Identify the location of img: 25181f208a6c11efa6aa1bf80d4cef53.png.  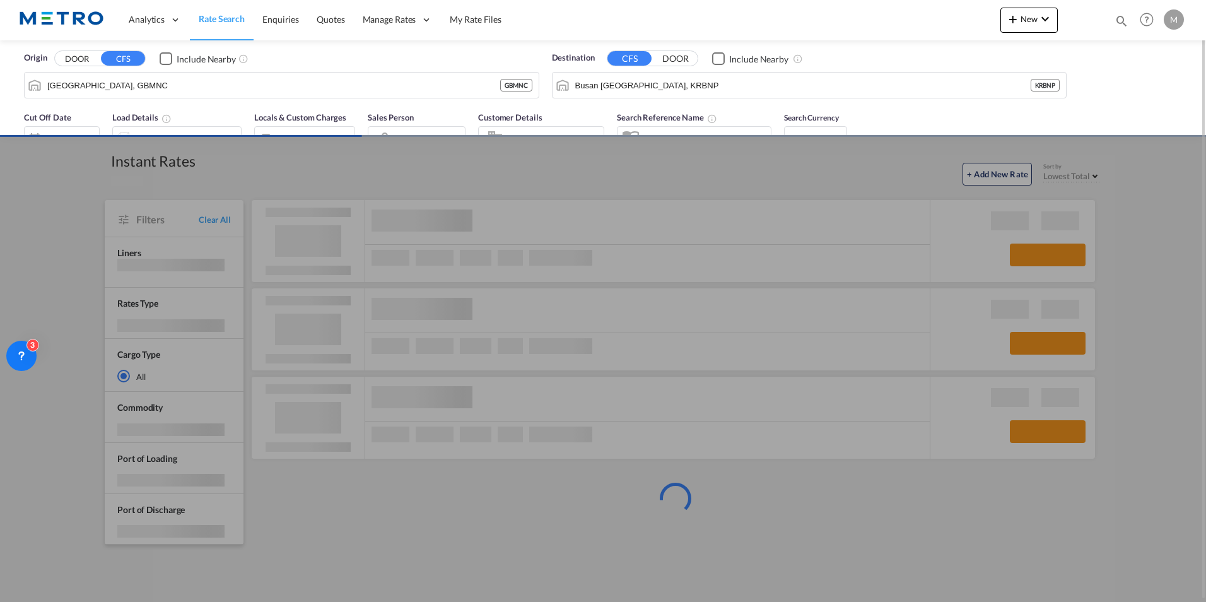
(61, 20).